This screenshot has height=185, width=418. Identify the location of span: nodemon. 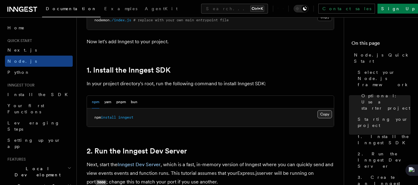
(102, 20).